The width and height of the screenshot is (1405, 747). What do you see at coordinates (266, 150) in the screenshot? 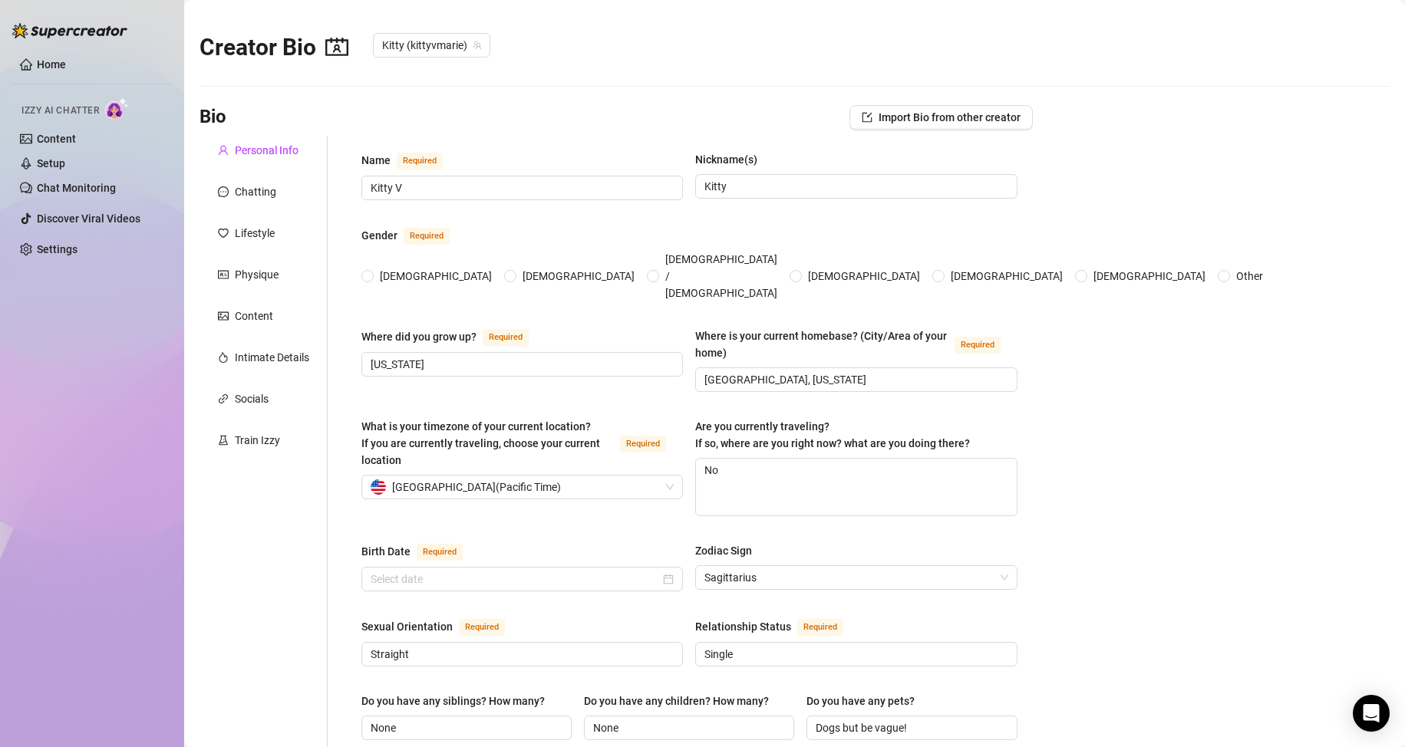
I see `div: Personal Info` at bounding box center [266, 150].